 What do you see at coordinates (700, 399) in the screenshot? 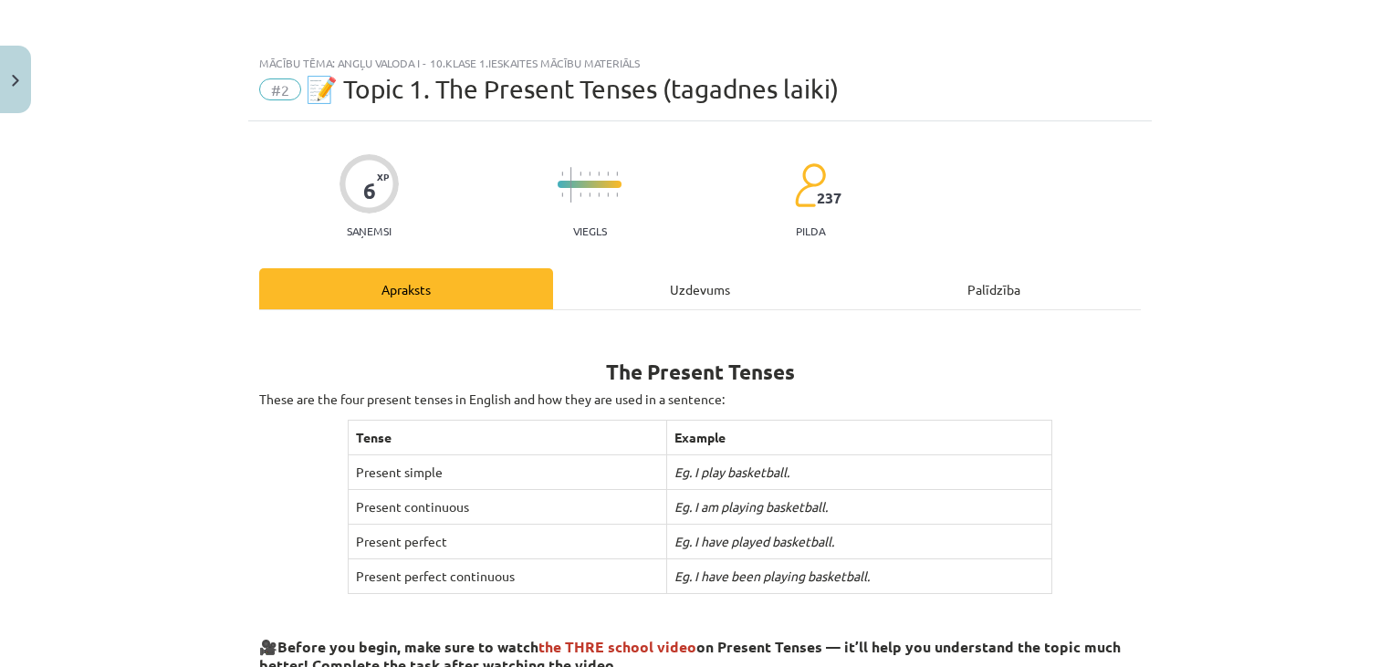
I see `p: These are the four present tenses in English and how they are used in a sentence:` at bounding box center [700, 399].